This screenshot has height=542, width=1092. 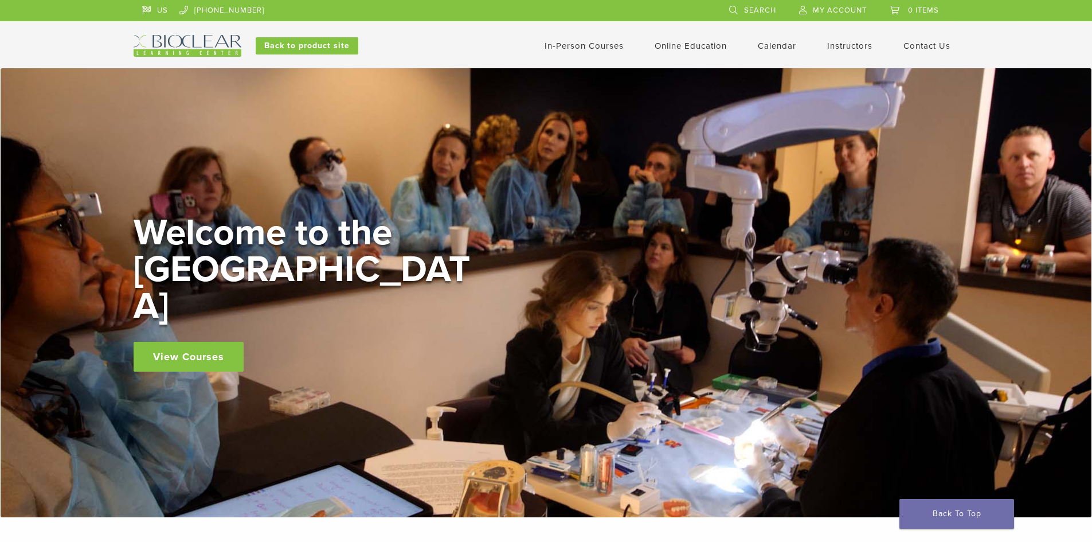 I want to click on span: 0 items, so click(x=924, y=10).